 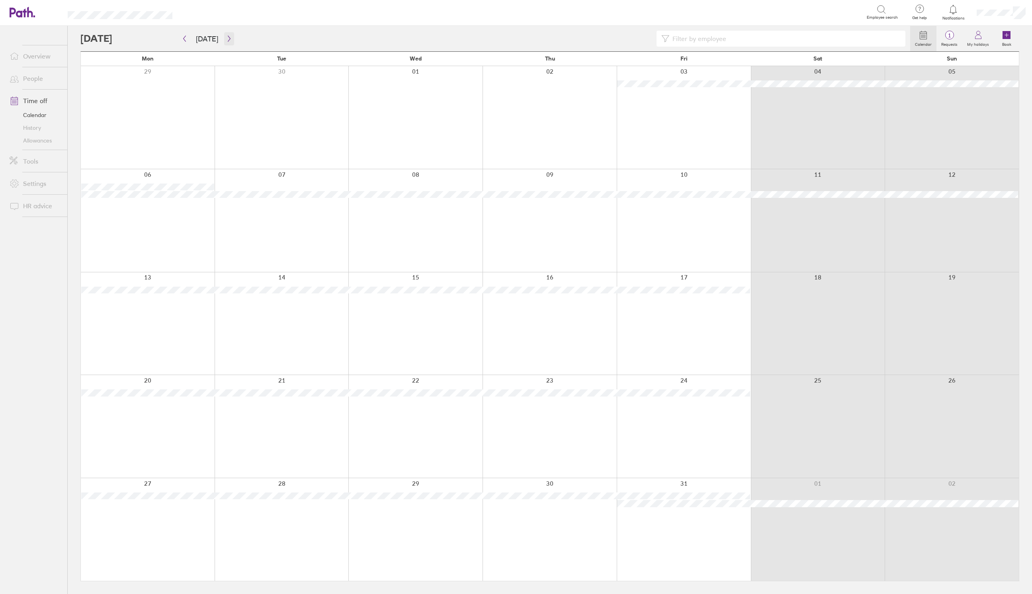 I want to click on a: People, so click(x=35, y=78).